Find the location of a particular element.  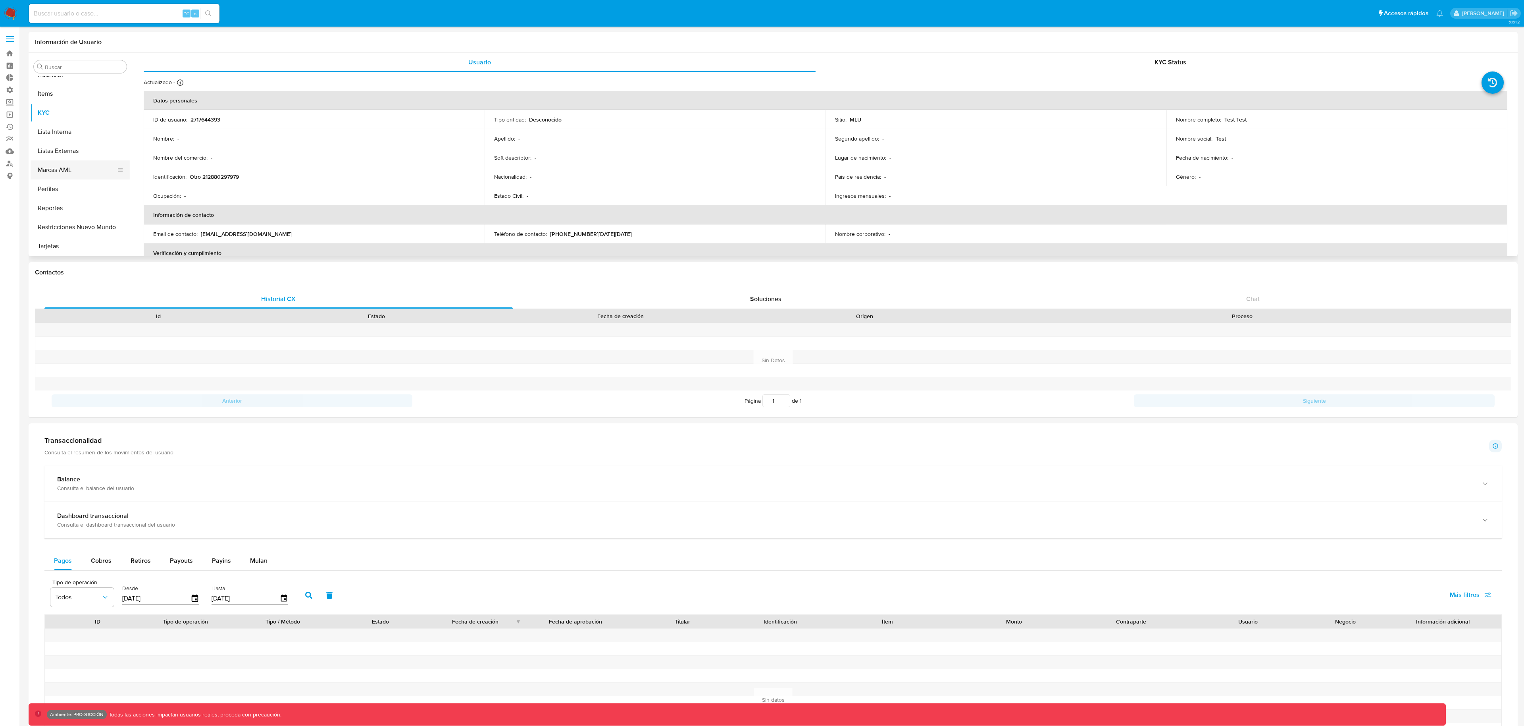

p: Actualizado - is located at coordinates (159, 82).